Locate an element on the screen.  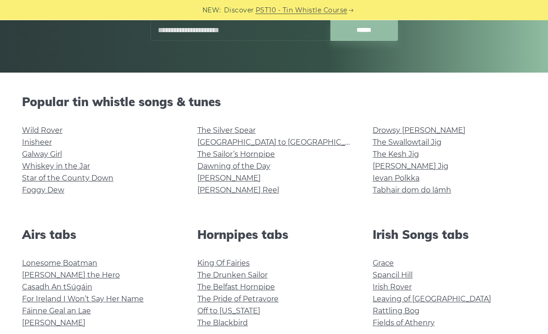
a: Ievan Polkka is located at coordinates (396, 178).